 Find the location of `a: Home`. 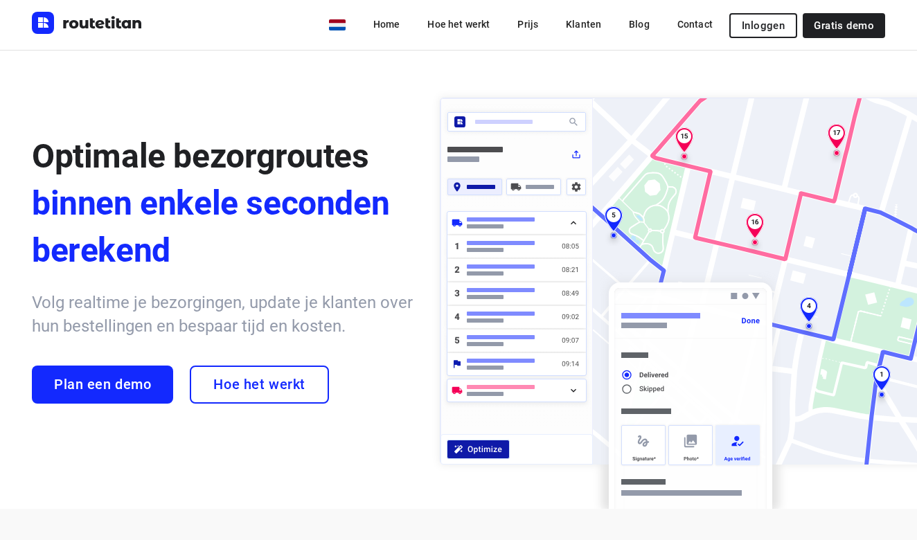

a: Home is located at coordinates (386, 24).